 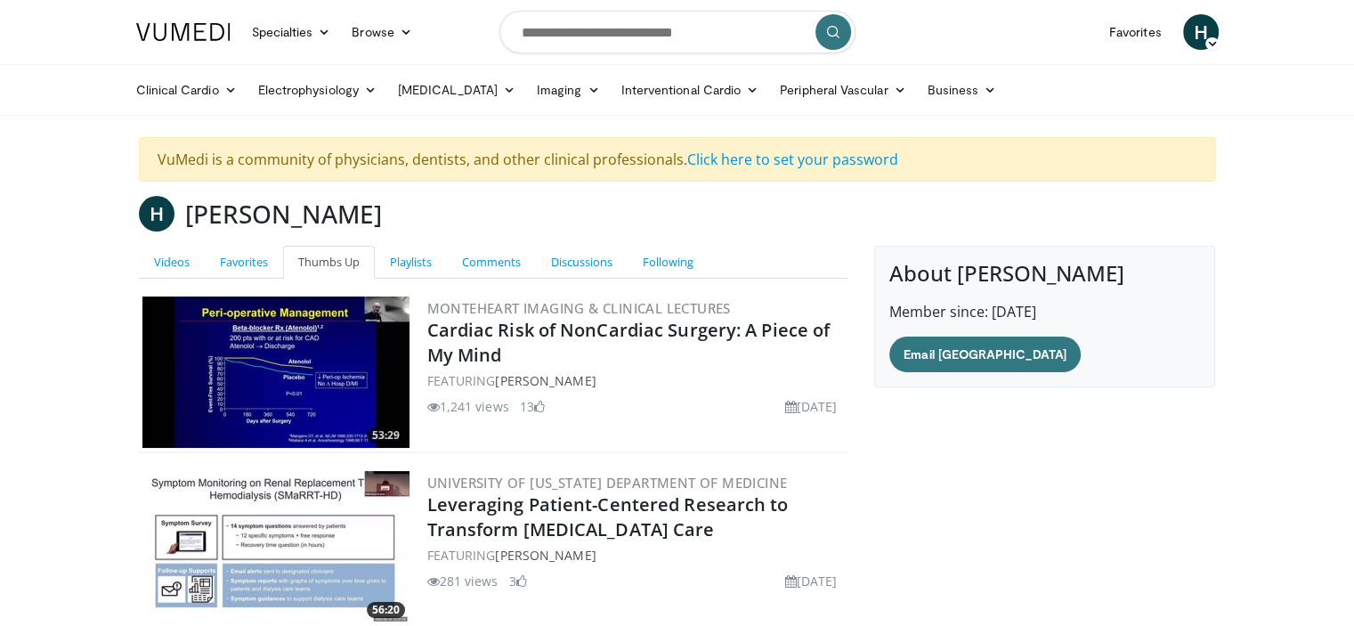 What do you see at coordinates (568, 90) in the screenshot?
I see `a: Imaging` at bounding box center [568, 90].